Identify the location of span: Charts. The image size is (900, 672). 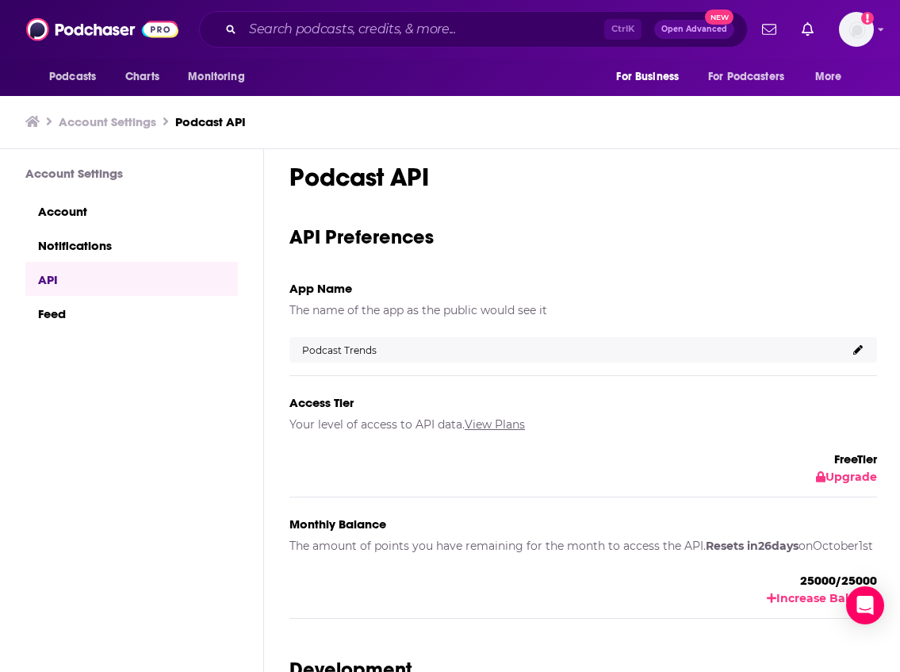
(142, 77).